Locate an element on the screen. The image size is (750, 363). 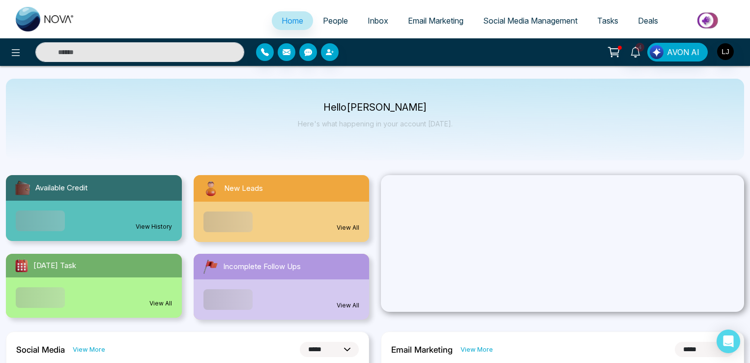
img: todayTask.svg is located at coordinates (22, 266).